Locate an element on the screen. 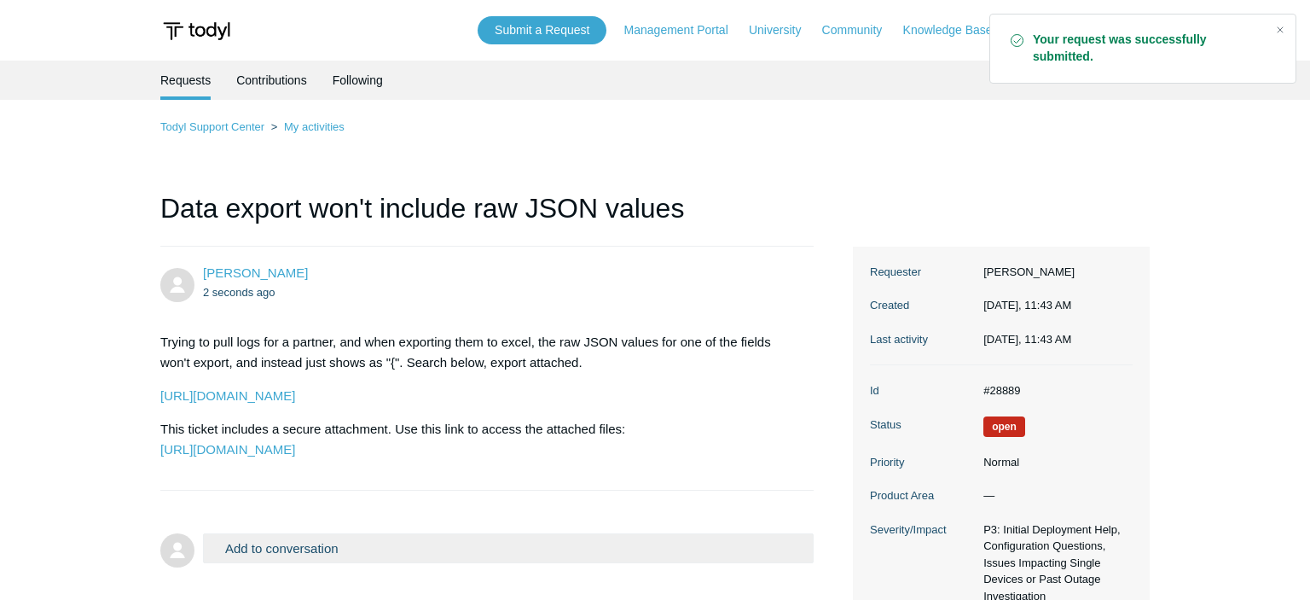 The width and height of the screenshot is (1310, 600). div: Close is located at coordinates (1280, 30).